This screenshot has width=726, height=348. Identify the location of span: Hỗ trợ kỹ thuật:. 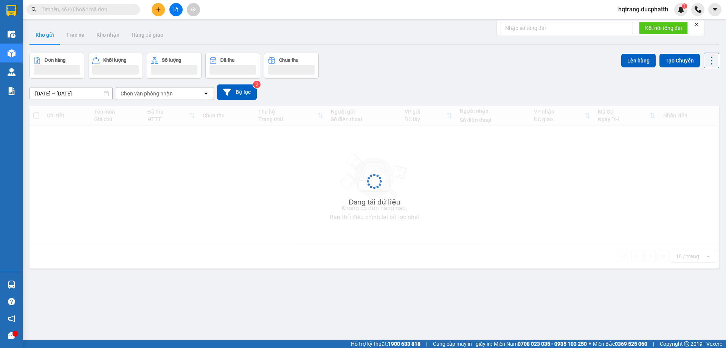
(386, 344).